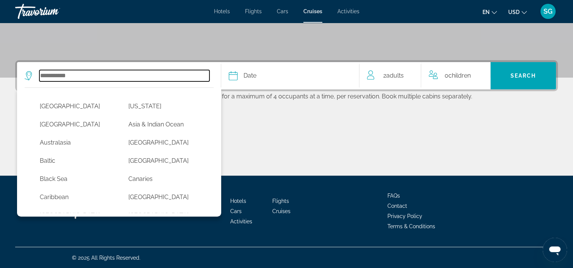  Describe the element at coordinates (165, 197) in the screenshot. I see `button: Select cruise destination: Central America` at that location.